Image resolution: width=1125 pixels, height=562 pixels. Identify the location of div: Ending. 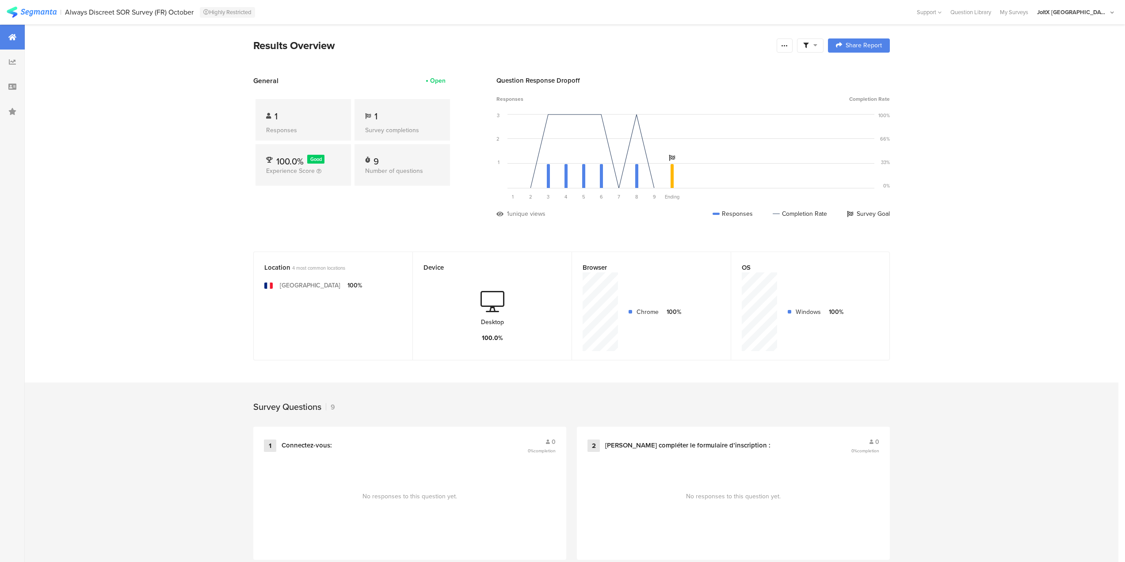
(672, 197).